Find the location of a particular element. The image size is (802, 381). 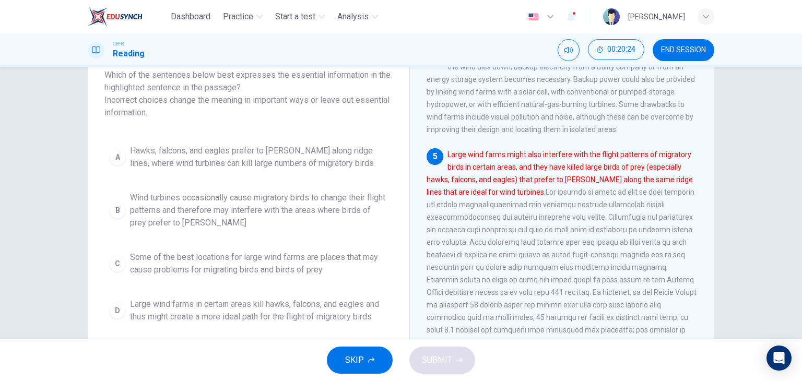

img: en is located at coordinates (533, 17).